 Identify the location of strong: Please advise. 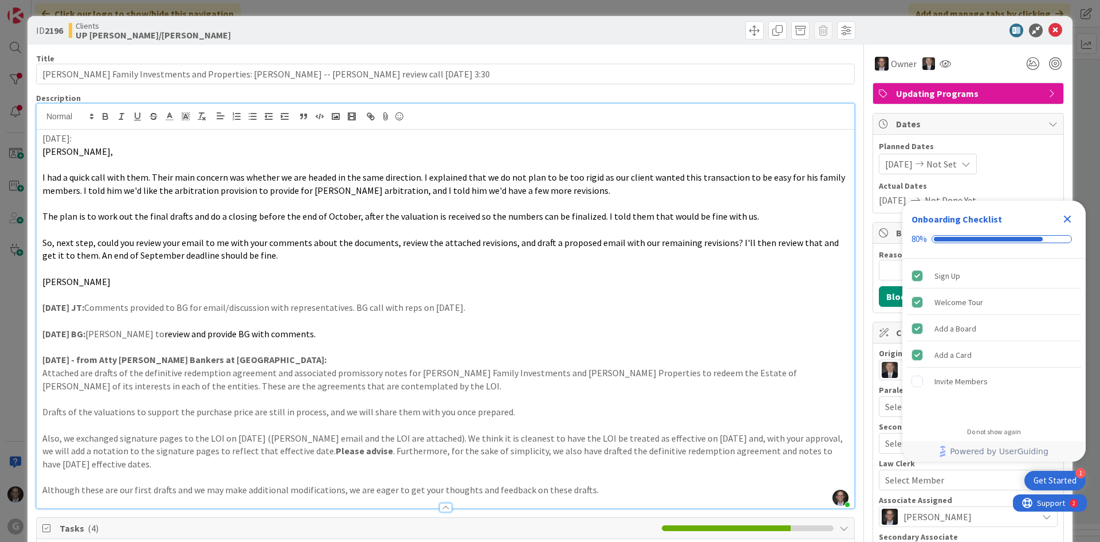
(364, 450).